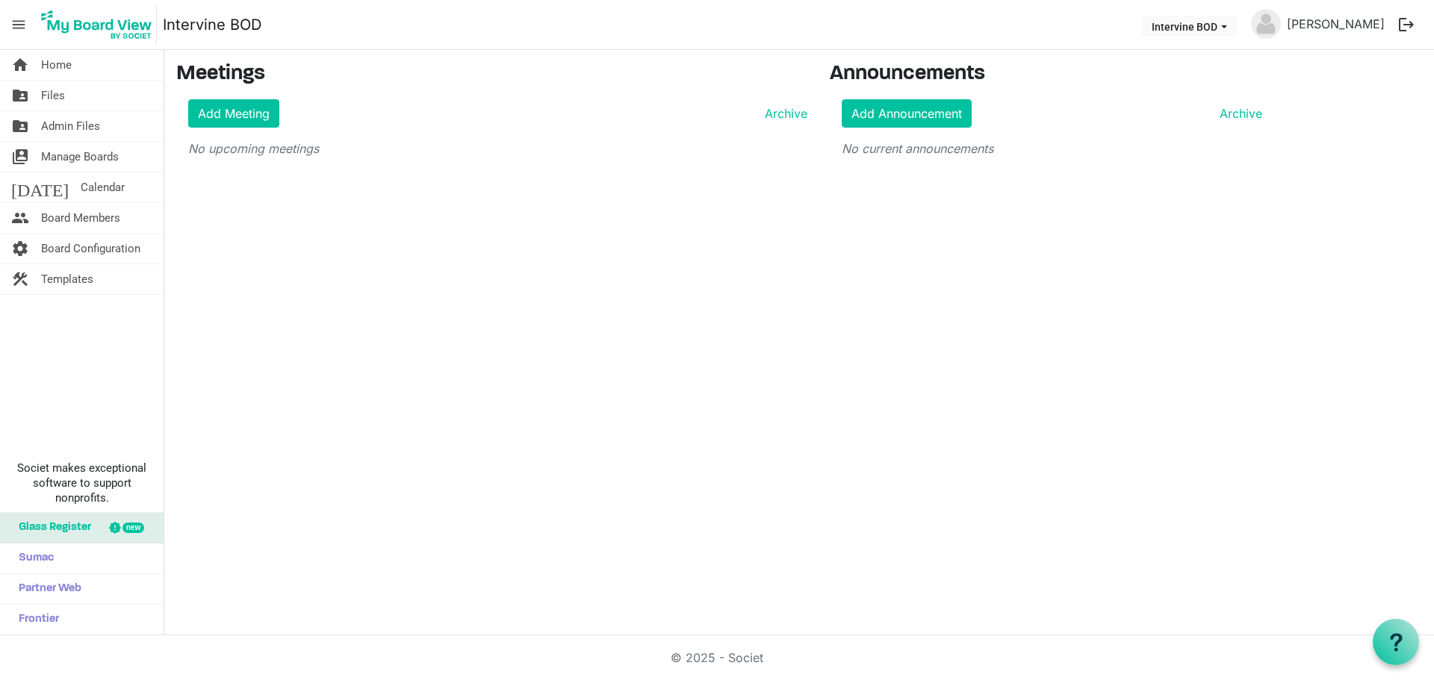  What do you see at coordinates (53, 96) in the screenshot?
I see `span: Files` at bounding box center [53, 96].